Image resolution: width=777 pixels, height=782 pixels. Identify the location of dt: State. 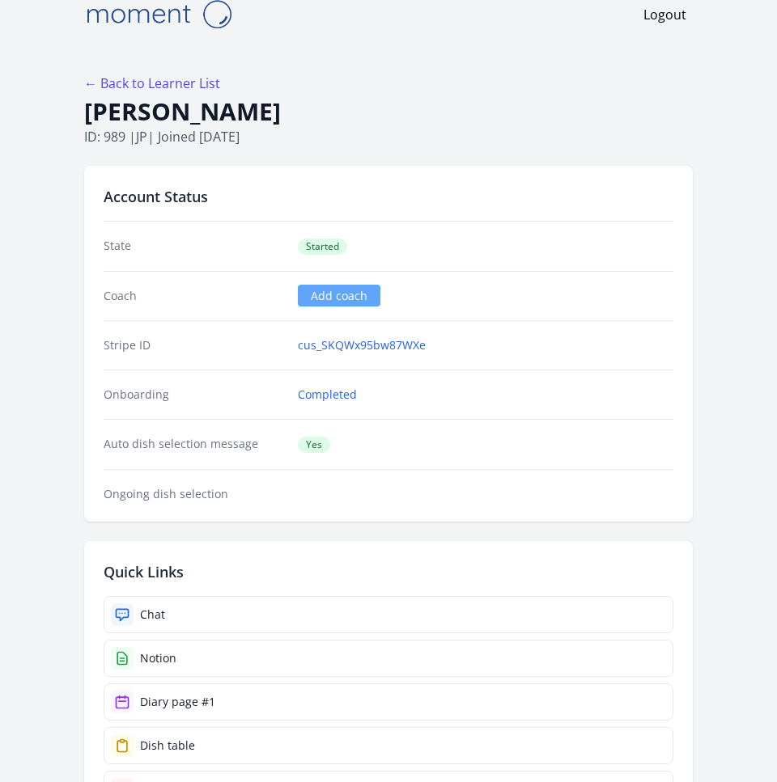
(194, 246).